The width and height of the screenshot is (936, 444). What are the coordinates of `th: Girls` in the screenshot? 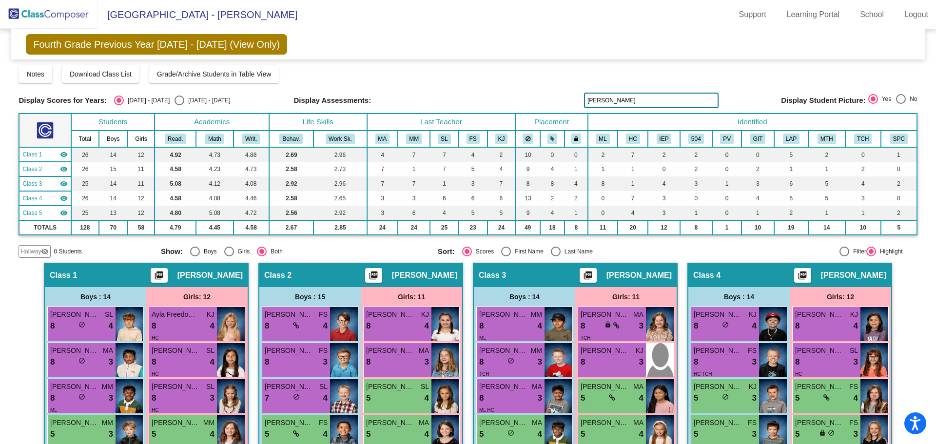 It's located at (141, 139).